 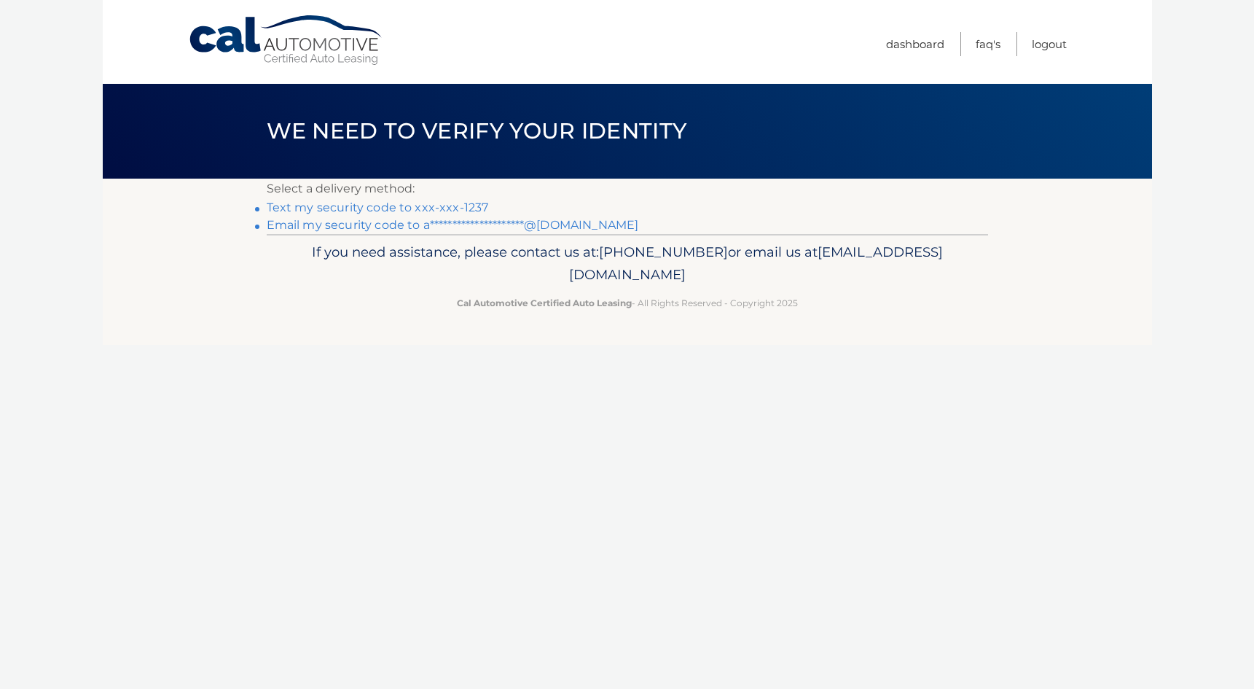 I want to click on p: Select a delivery method:, so click(x=628, y=189).